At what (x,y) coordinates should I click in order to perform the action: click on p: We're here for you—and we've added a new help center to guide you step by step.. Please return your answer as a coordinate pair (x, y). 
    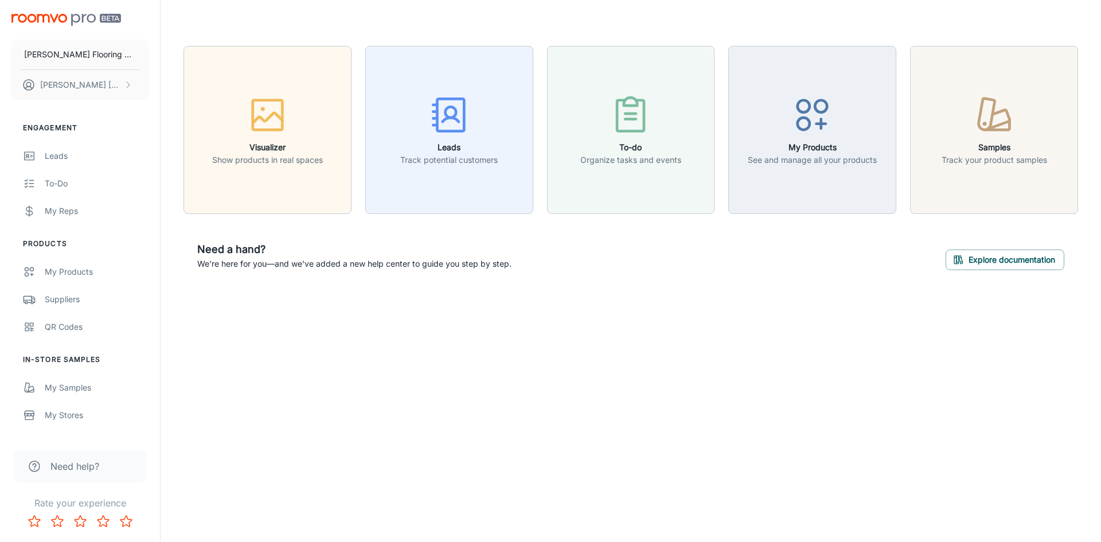
    Looking at the image, I should click on (354, 264).